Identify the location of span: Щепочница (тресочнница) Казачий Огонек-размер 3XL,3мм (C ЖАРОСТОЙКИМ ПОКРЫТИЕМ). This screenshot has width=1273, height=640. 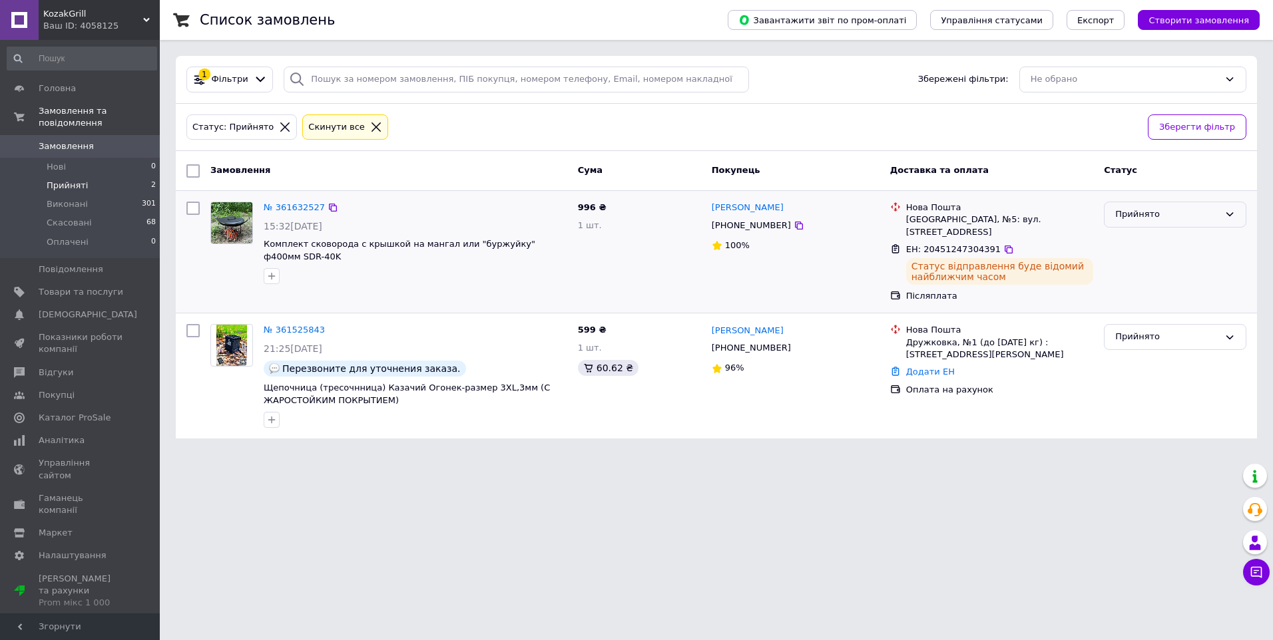
(407, 394).